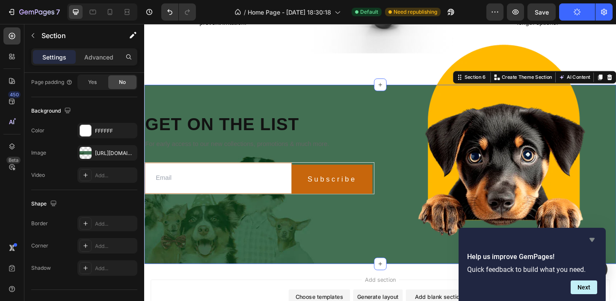 The image size is (616, 301). Describe the element at coordinates (190, 296) in the screenshot. I see `div: Choose templates` at that location.